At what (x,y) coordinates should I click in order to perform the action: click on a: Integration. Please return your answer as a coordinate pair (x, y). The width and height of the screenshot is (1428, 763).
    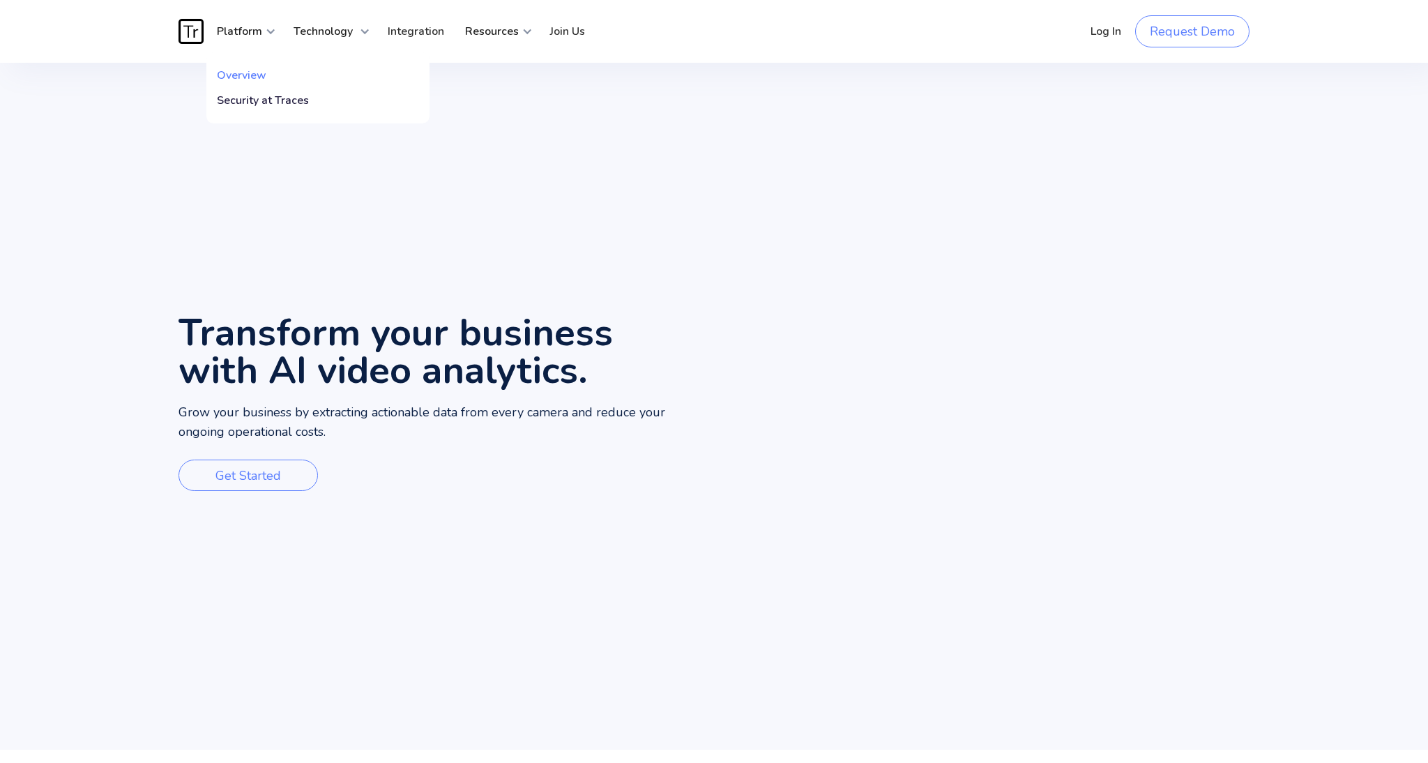
    Looking at the image, I should click on (416, 31).